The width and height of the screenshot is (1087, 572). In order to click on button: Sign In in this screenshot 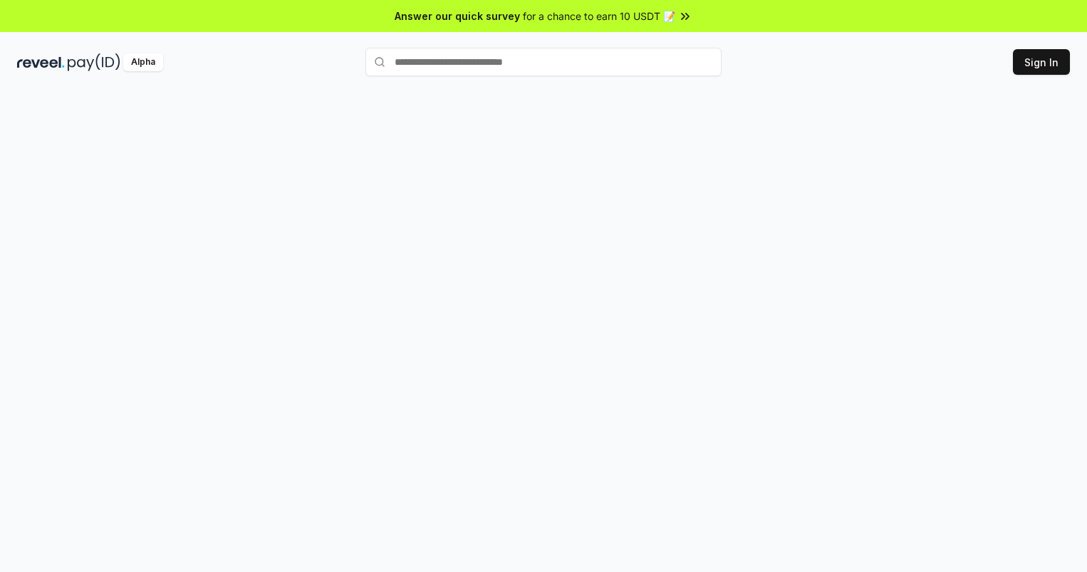, I will do `click(1042, 62)`.